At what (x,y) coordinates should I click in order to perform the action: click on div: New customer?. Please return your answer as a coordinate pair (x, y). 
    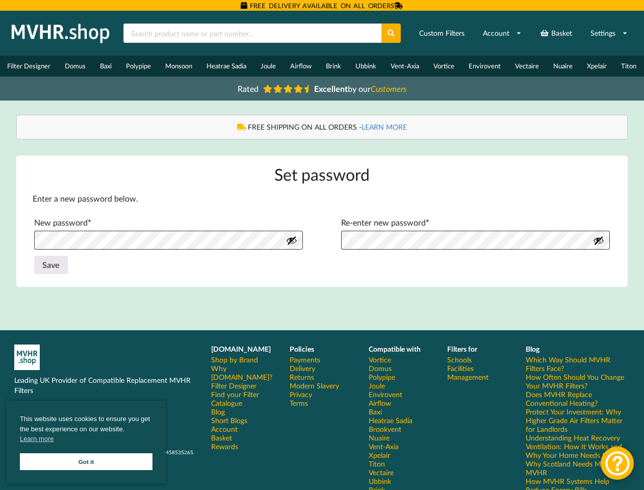
    Looking at the image, I should click on (520, 81).